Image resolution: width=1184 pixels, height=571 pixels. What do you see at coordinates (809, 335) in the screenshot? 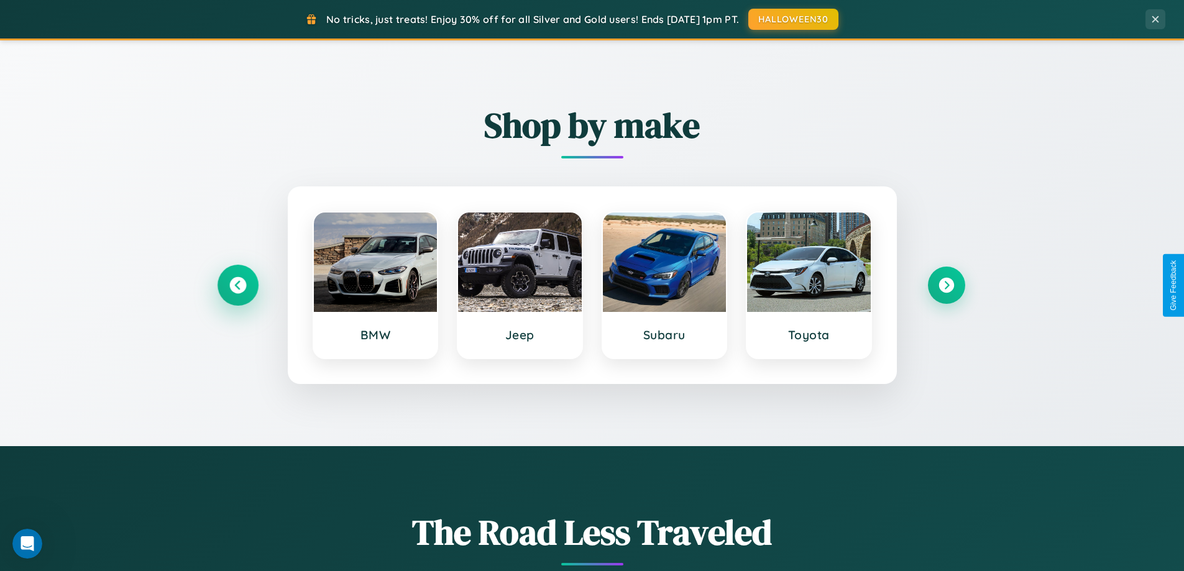
I see `h3: Toyota` at bounding box center [809, 335].